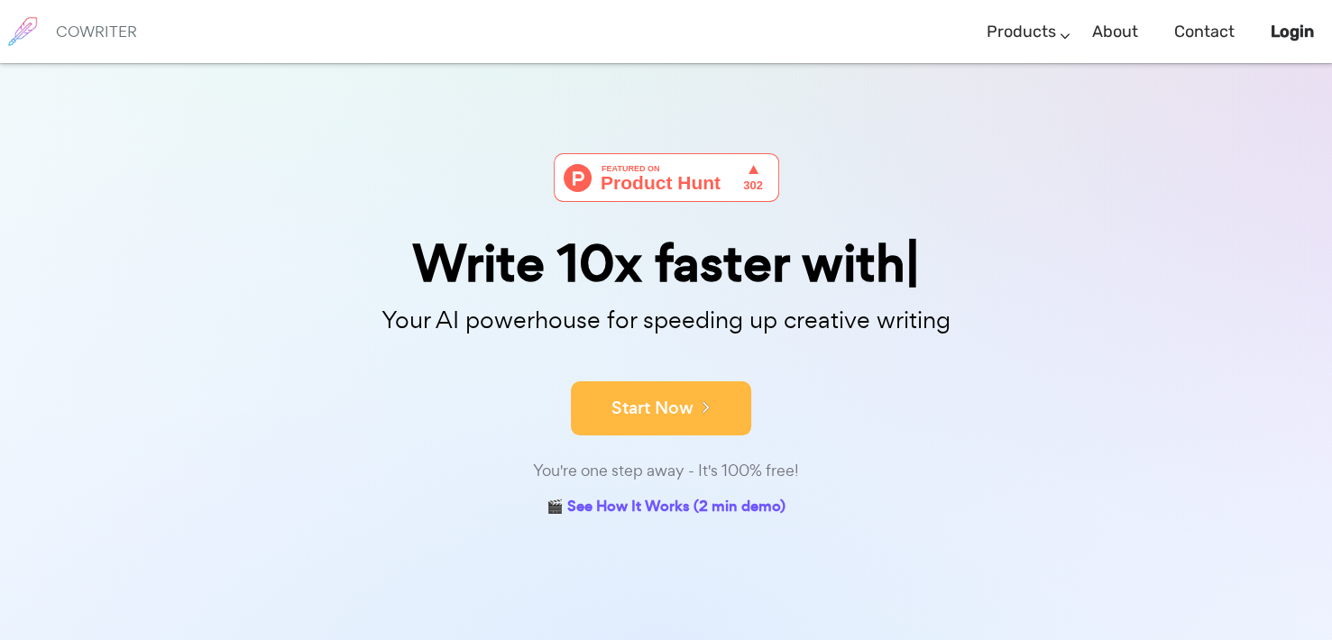  Describe the element at coordinates (96, 32) in the screenshot. I see `h6: COWRITER` at that location.